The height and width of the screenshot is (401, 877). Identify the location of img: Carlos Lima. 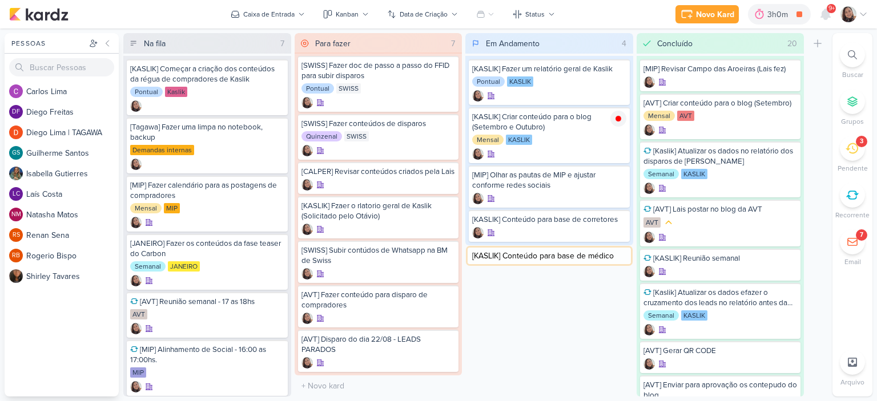
(16, 91).